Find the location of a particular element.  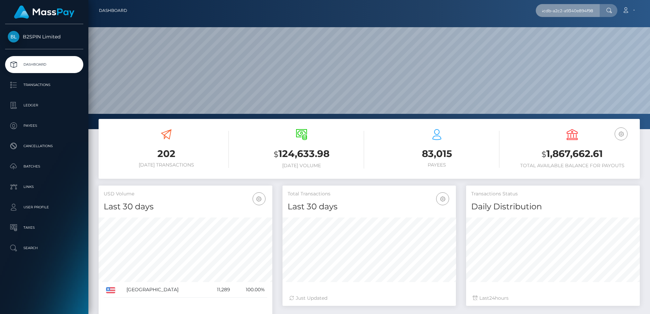

h6: Total Available Balance for Payouts is located at coordinates (572, 166).